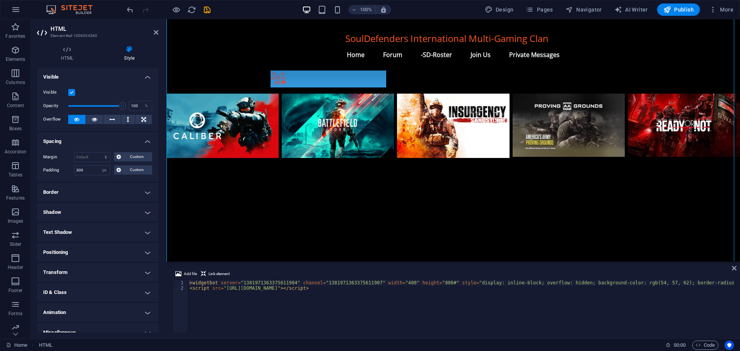  What do you see at coordinates (15, 267) in the screenshot?
I see `p: Header` at bounding box center [15, 267].